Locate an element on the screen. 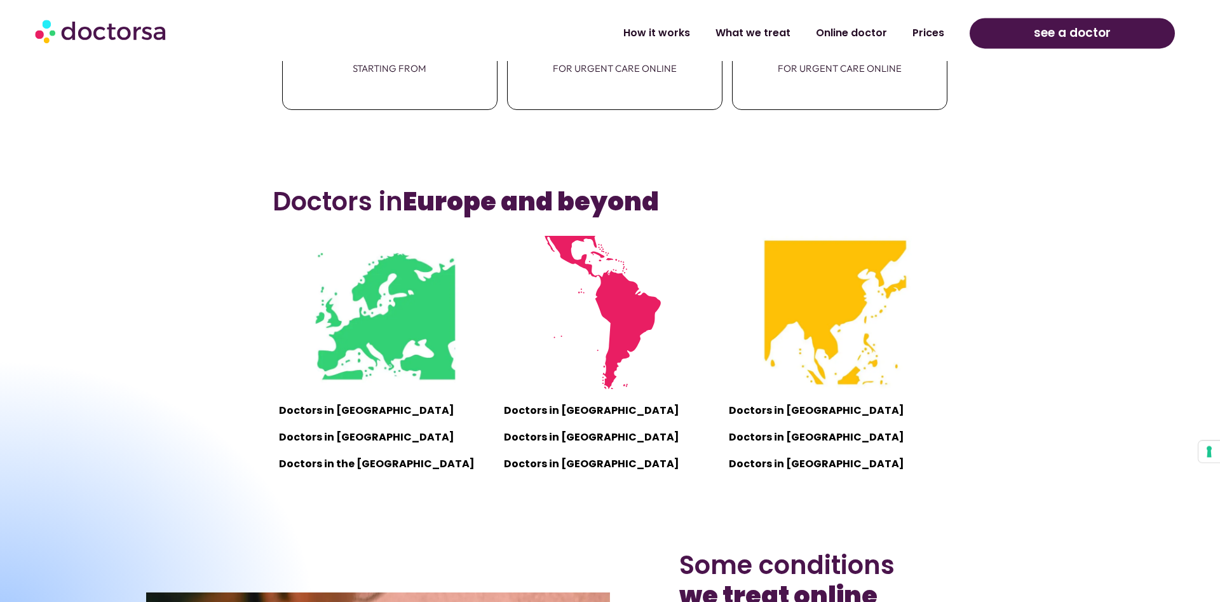 The height and width of the screenshot is (602, 1220). a: Prices is located at coordinates (928, 33).